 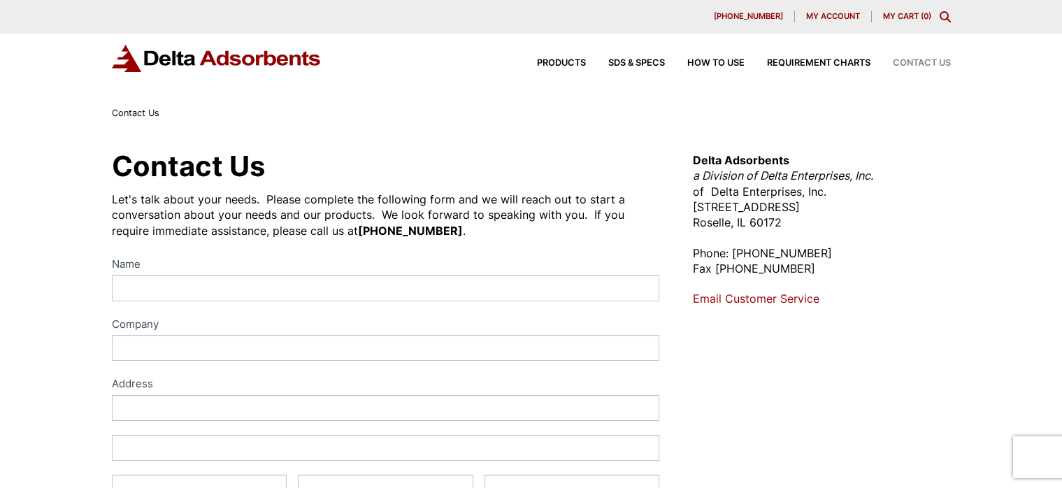 What do you see at coordinates (386, 325) in the screenshot?
I see `label: Company` at bounding box center [386, 325].